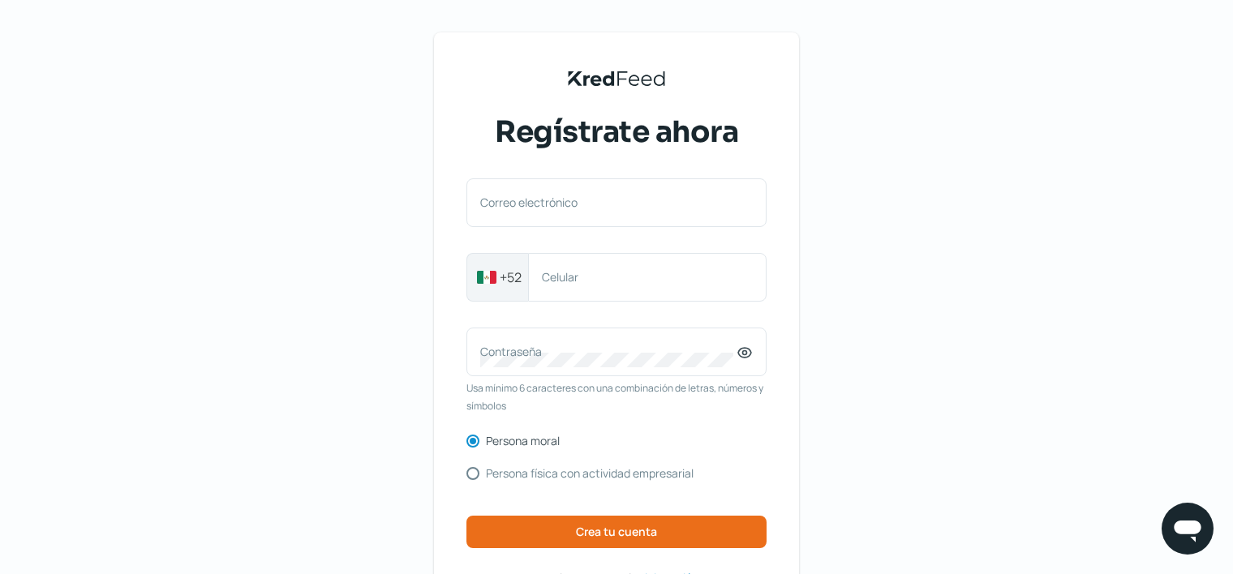  I want to click on label: Celular, so click(639, 277).